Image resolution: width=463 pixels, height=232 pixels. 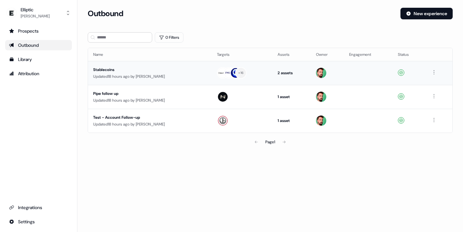 What do you see at coordinates (38, 221) in the screenshot?
I see `div: Settings` at bounding box center [38, 221].